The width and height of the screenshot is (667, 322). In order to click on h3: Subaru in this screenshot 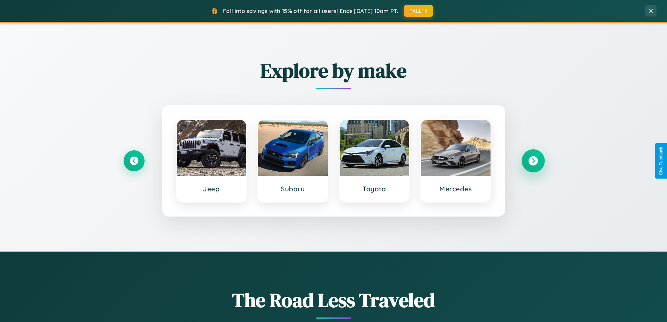, I will do `click(293, 189)`.